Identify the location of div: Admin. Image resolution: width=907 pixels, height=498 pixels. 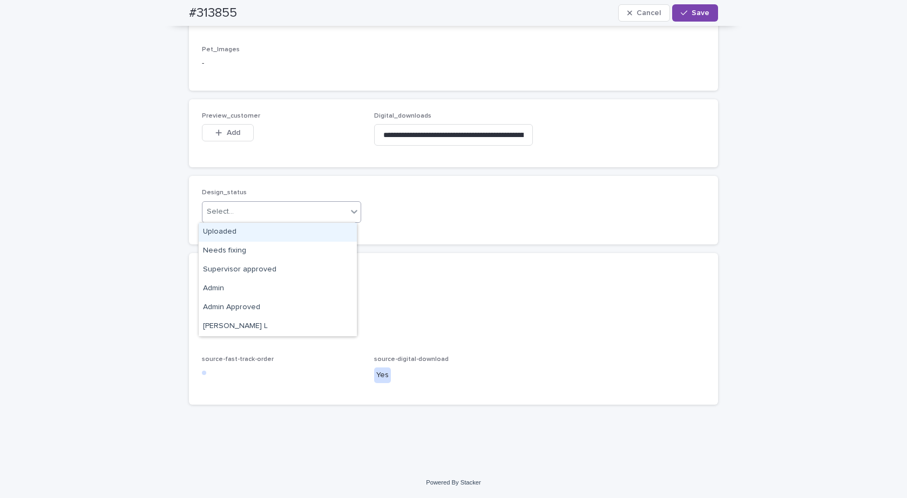
(278, 289).